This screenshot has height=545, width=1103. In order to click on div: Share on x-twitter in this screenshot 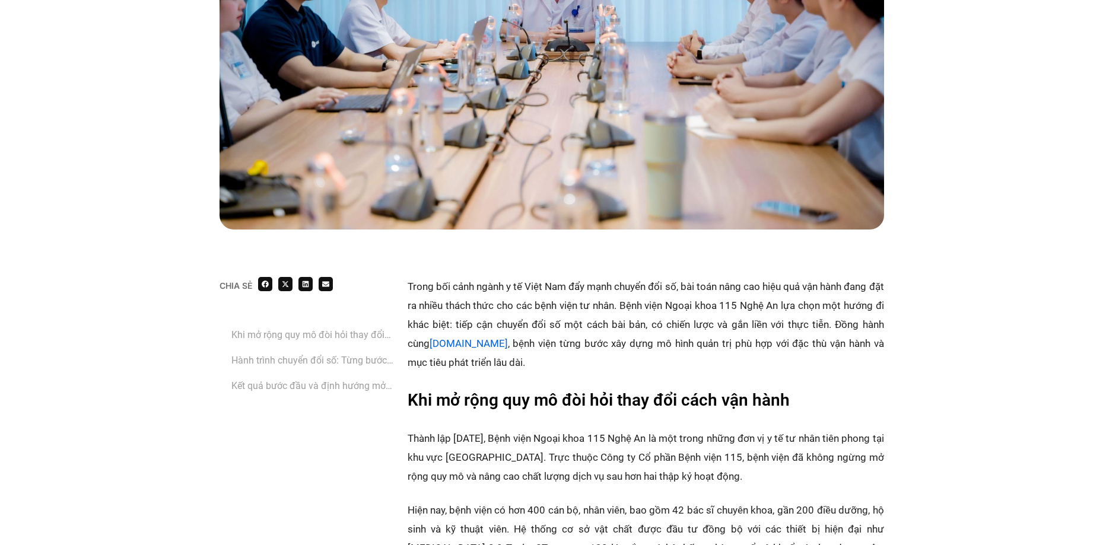, I will do `click(285, 284)`.